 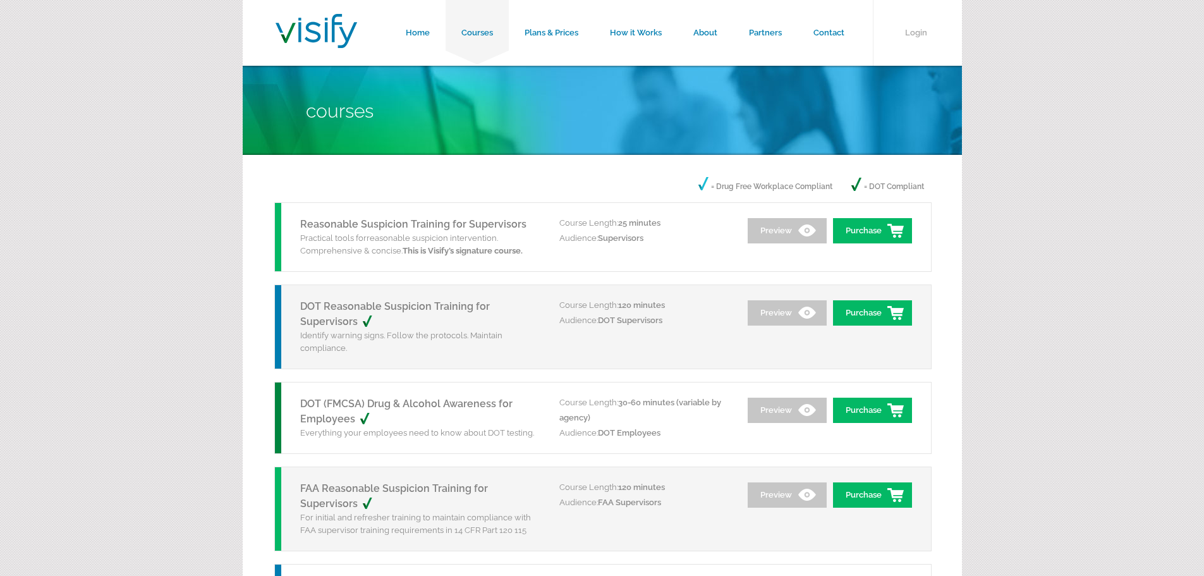 What do you see at coordinates (316, 31) in the screenshot?
I see `img: Visify Training` at bounding box center [316, 31].